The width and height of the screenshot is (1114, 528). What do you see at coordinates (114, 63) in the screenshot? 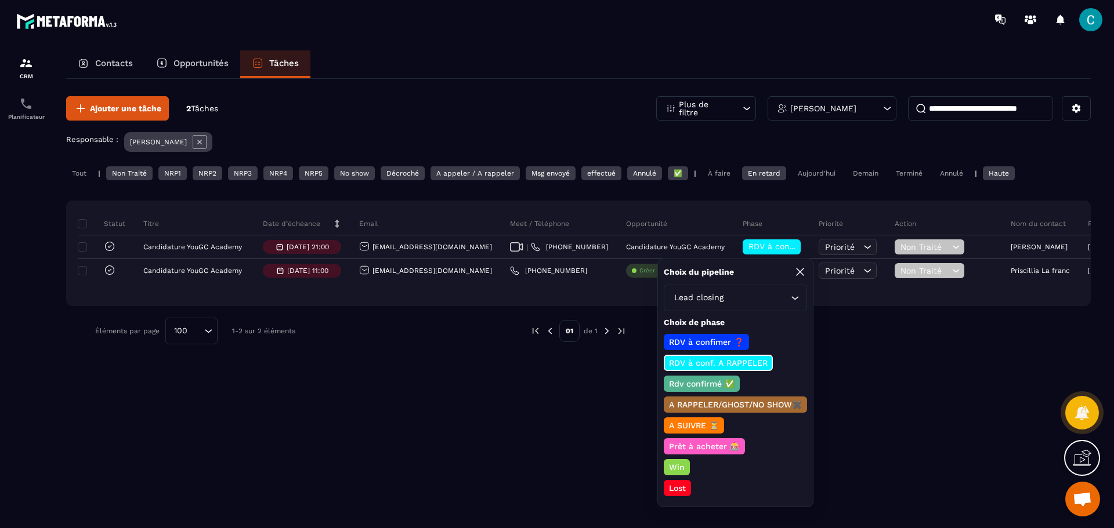
I see `p: Contacts` at bounding box center [114, 63].